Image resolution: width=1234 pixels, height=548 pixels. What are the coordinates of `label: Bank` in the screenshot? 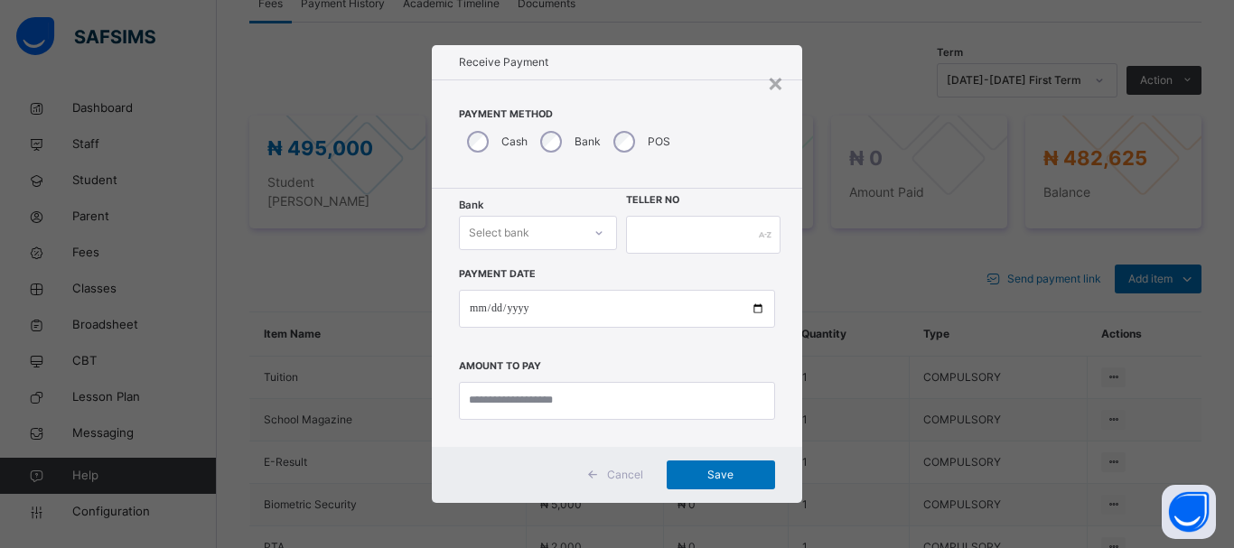 It's located at (587, 142).